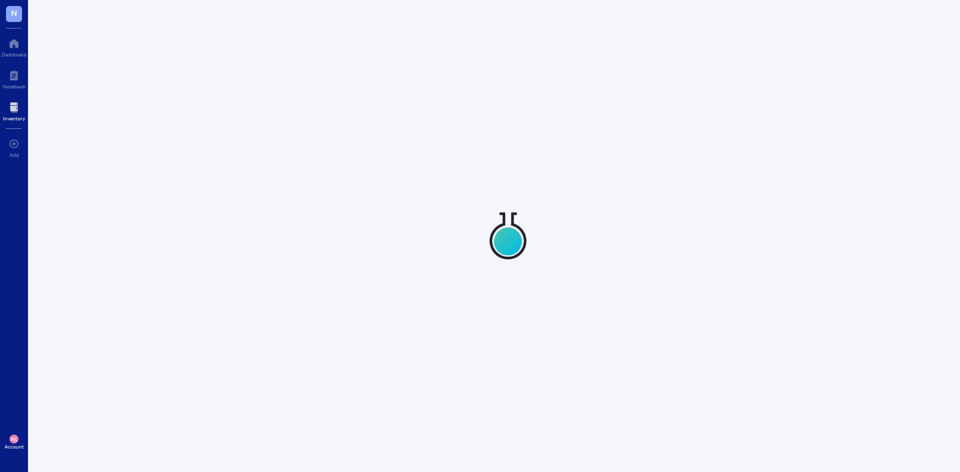  I want to click on div: Add, so click(14, 155).